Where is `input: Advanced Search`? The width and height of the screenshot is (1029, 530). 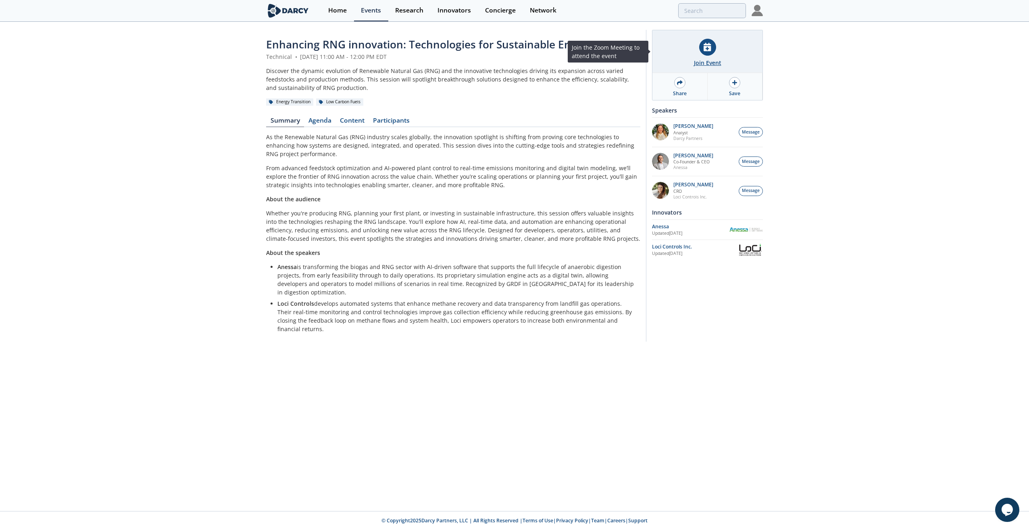 input: Advanced Search is located at coordinates (712, 10).